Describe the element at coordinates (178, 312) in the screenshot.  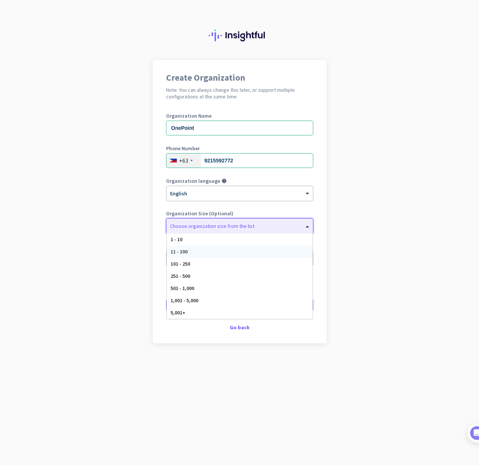
I see `span: 5,001+` at that location.